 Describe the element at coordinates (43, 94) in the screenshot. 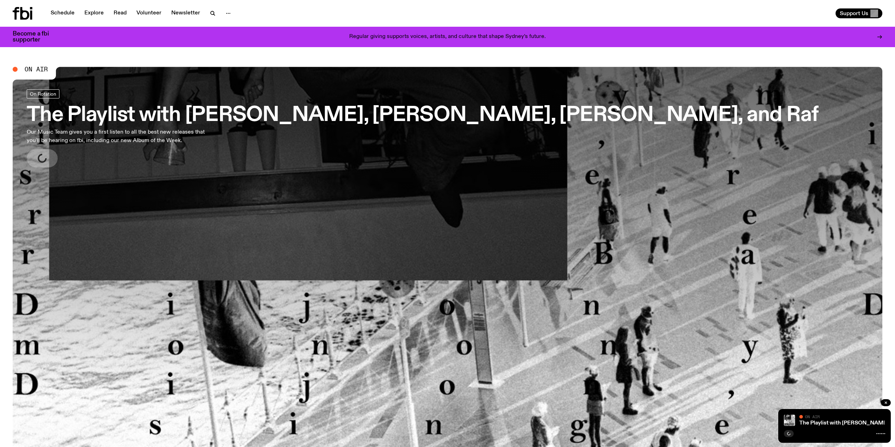

I see `a: On Rotation` at that location.